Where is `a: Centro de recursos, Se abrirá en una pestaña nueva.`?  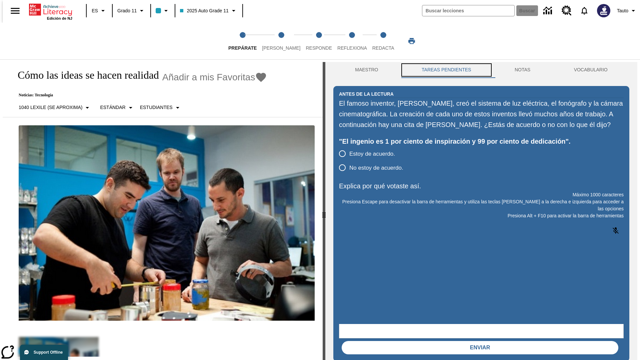 a: Centro de recursos, Se abrirá en una pestaña nueva. is located at coordinates (567, 11).